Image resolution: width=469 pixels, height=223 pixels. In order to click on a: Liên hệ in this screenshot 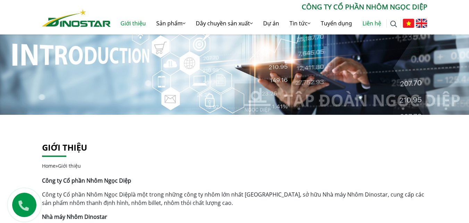, I will do `click(372, 23)`.